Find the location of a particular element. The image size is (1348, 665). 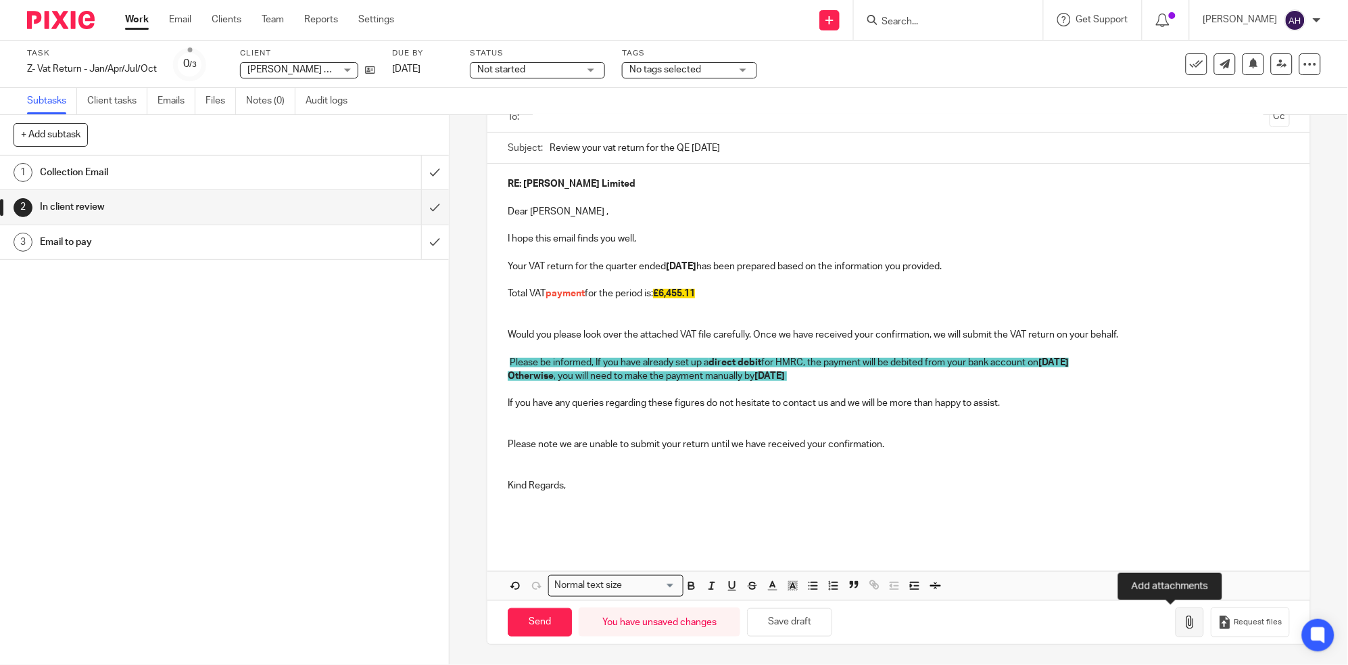

a: Work is located at coordinates (137, 20).